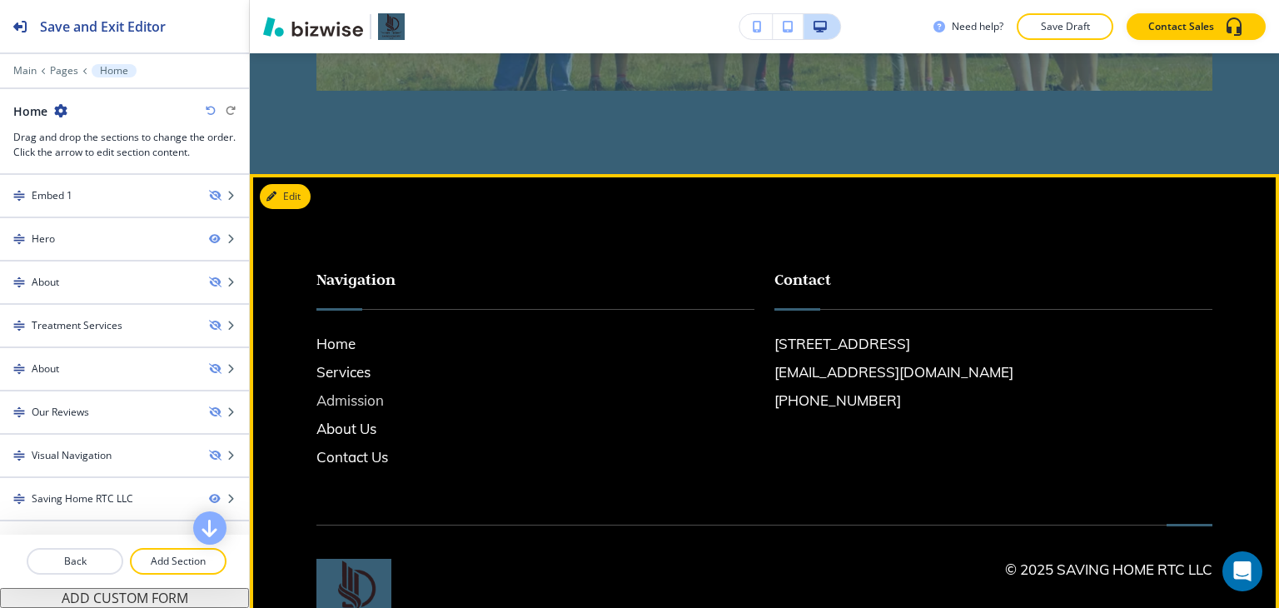 Image resolution: width=1279 pixels, height=608 pixels. I want to click on button: Add Section, so click(178, 561).